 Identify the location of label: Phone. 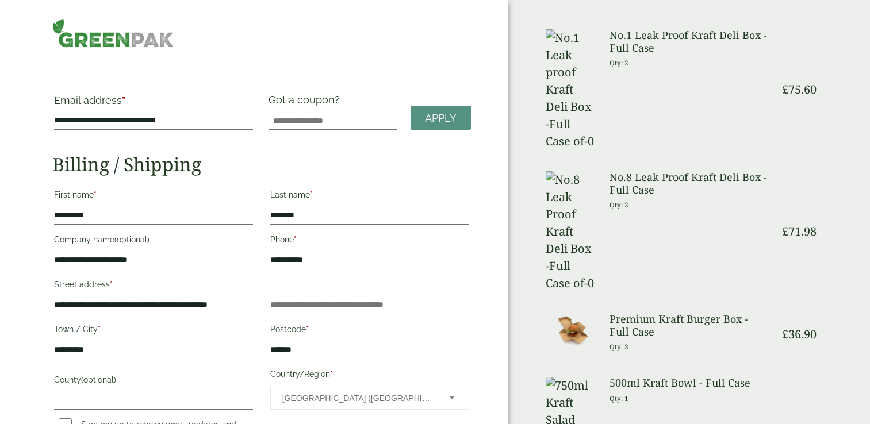
(370, 241).